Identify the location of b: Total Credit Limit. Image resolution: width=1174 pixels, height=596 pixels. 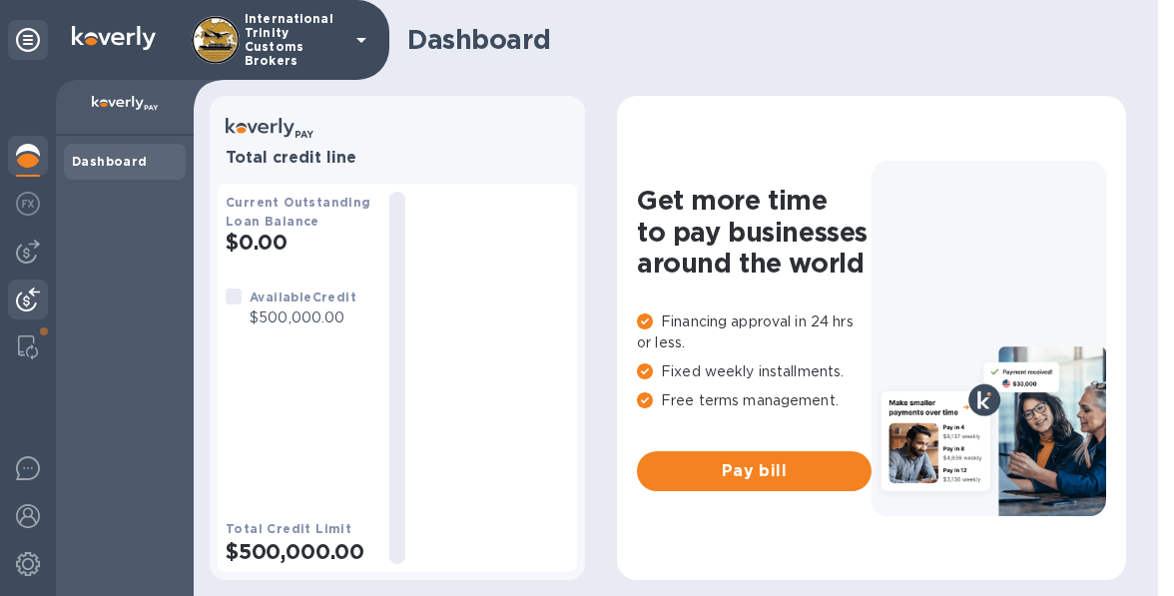
(288, 528).